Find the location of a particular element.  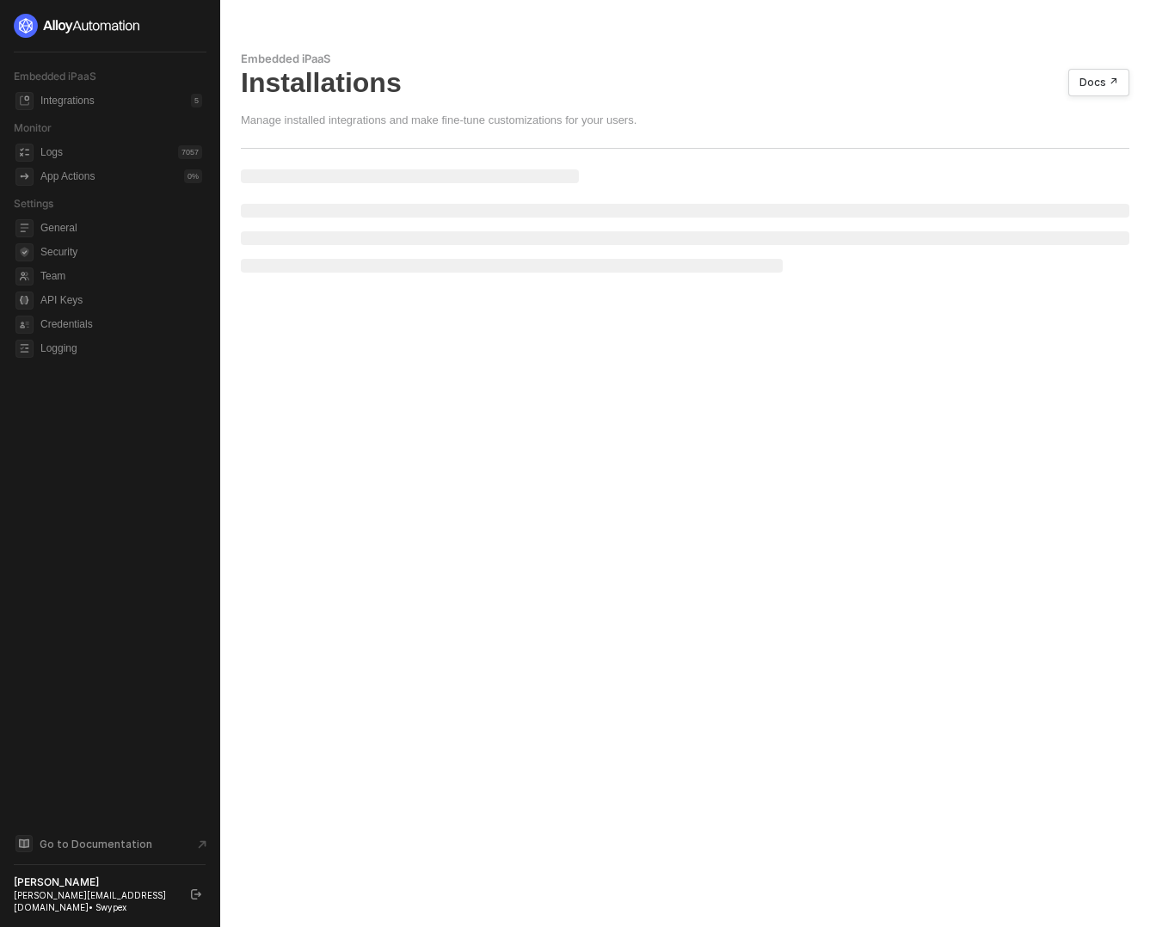

span: general is located at coordinates (24, 228).